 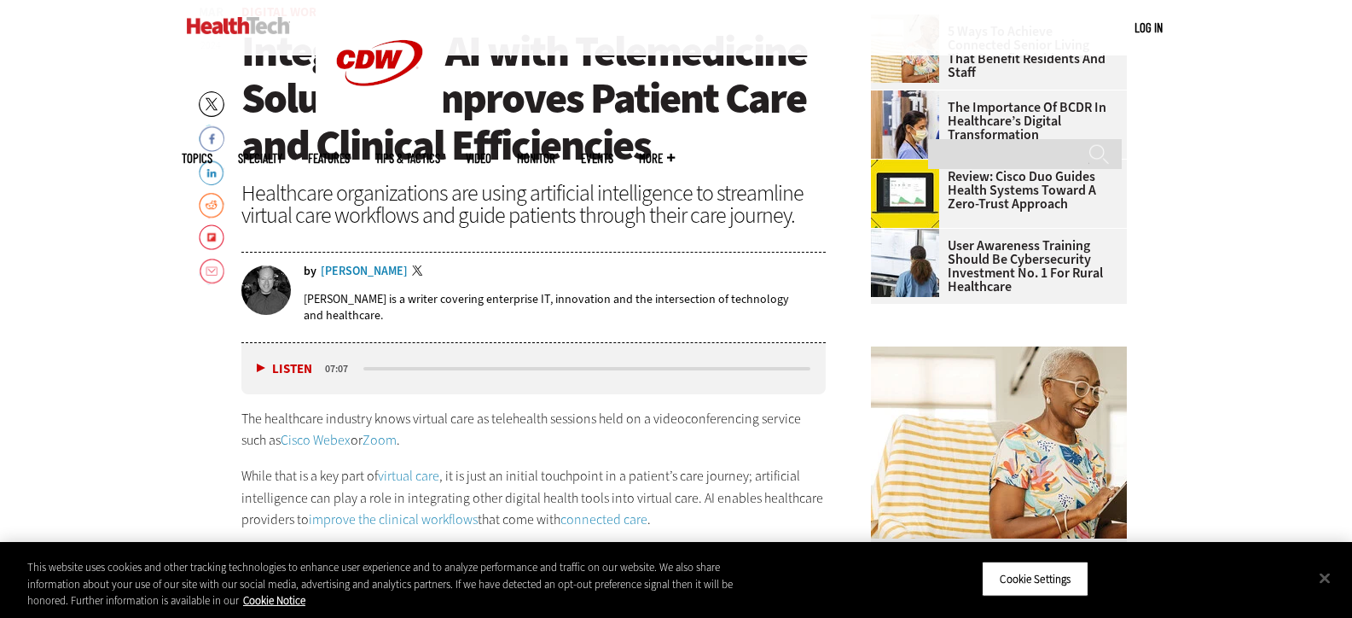 What do you see at coordinates (386, 584) in the screenshot?
I see `div: This website uses cookies and other tracking technologies to enhance user experience and to analy...` at bounding box center [386, 584].